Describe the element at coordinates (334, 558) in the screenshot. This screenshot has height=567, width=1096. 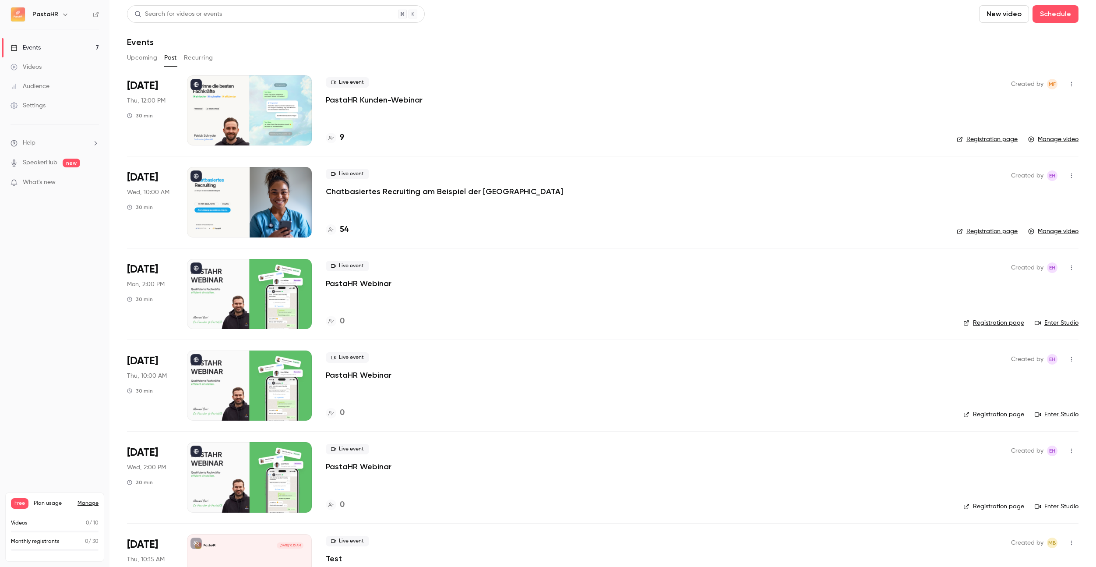
I see `a: Test` at that location.